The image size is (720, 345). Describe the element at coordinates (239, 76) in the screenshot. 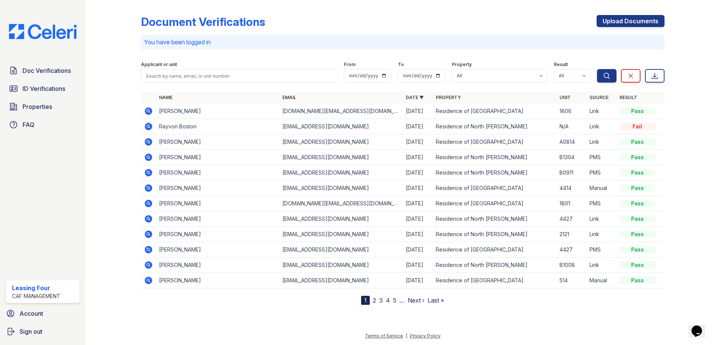

I see `input: Search by name, email, or unit number` at that location.